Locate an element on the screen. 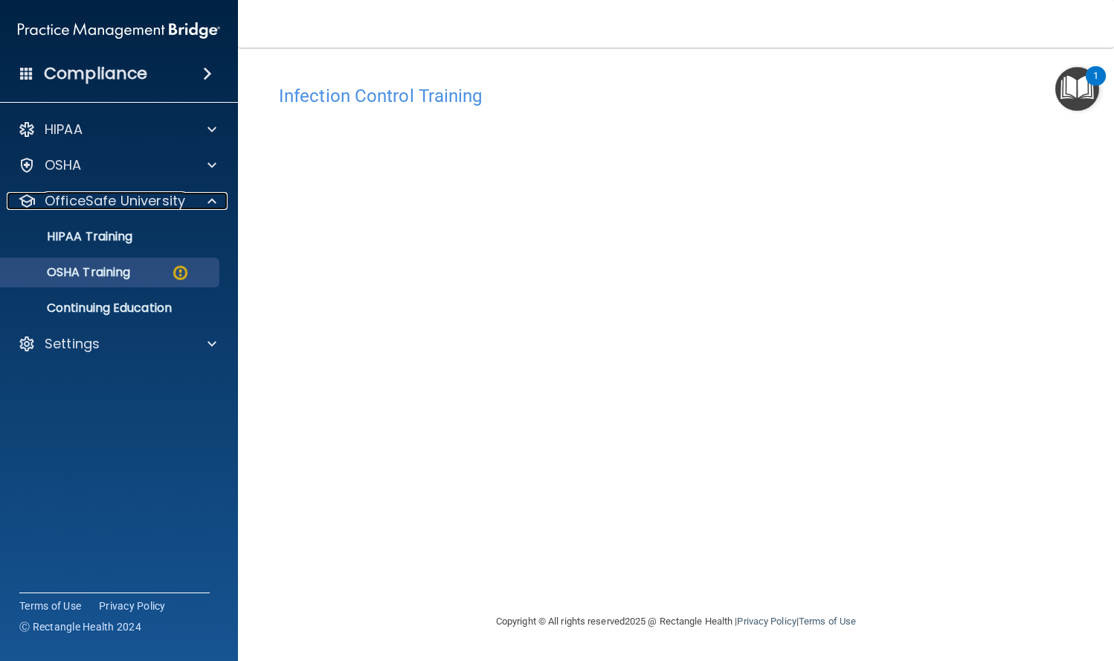 The height and width of the screenshot is (661, 1114). img: warning-circle.0cc9ac19.png is located at coordinates (180, 272).